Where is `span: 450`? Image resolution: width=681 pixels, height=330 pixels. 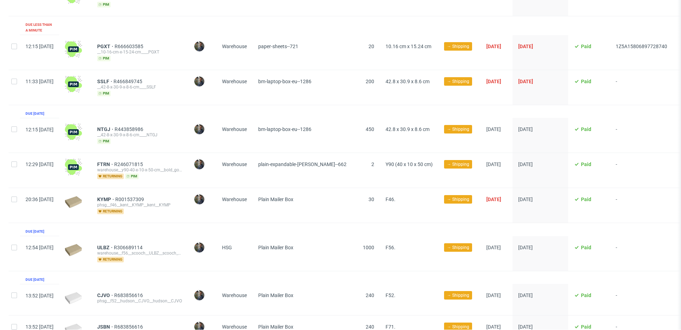 span: 450 is located at coordinates (370, 129).